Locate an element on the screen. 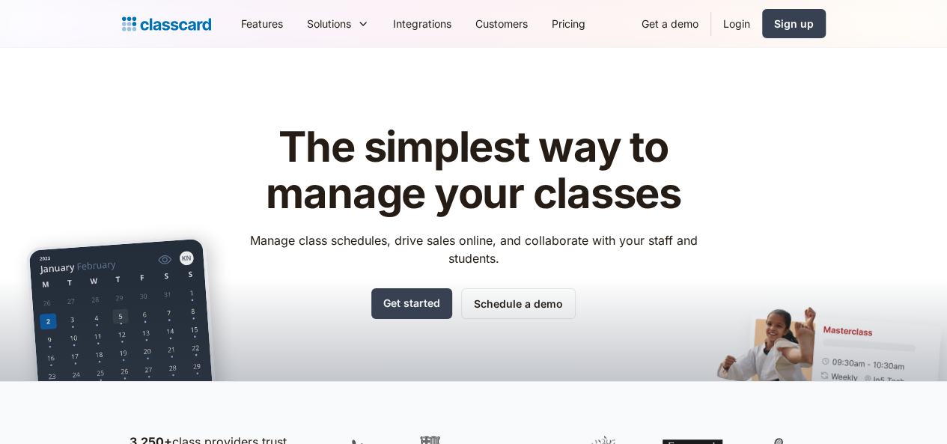 The height and width of the screenshot is (444, 947). div: Sign up is located at coordinates (794, 23).